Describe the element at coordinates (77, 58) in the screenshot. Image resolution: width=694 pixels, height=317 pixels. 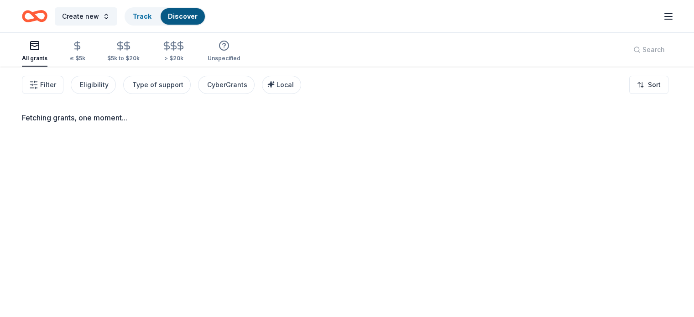
I see `div: ≤ $5k` at that location.